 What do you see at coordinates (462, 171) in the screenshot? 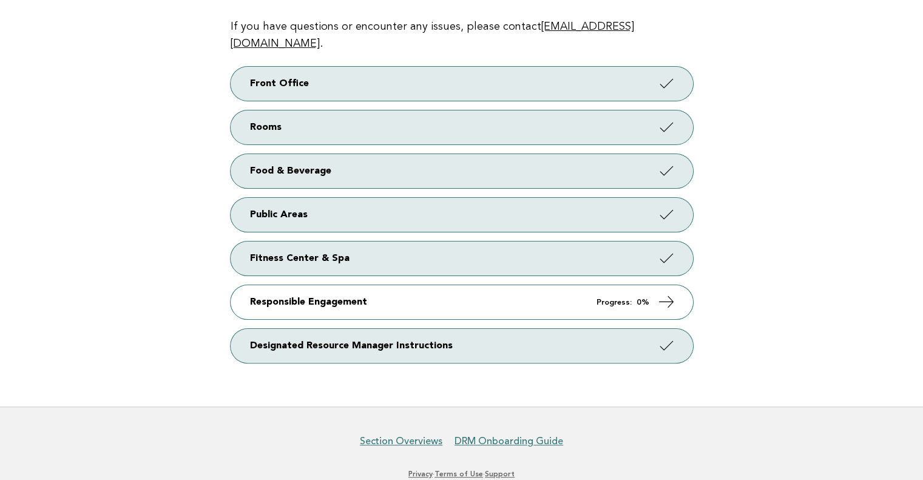
I see `a: Food & Beverage` at bounding box center [462, 171].